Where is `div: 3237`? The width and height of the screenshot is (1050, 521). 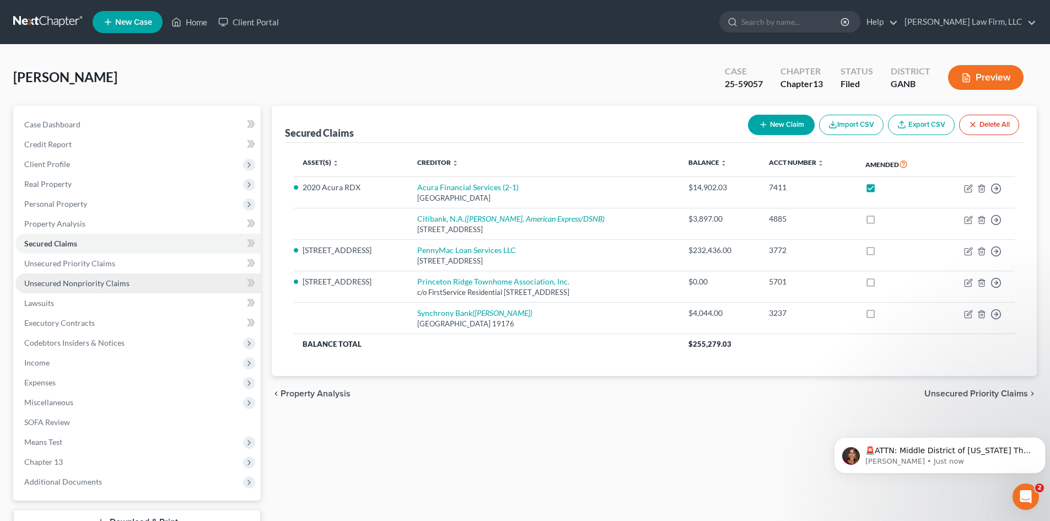
div: 3237 is located at coordinates (808, 313).